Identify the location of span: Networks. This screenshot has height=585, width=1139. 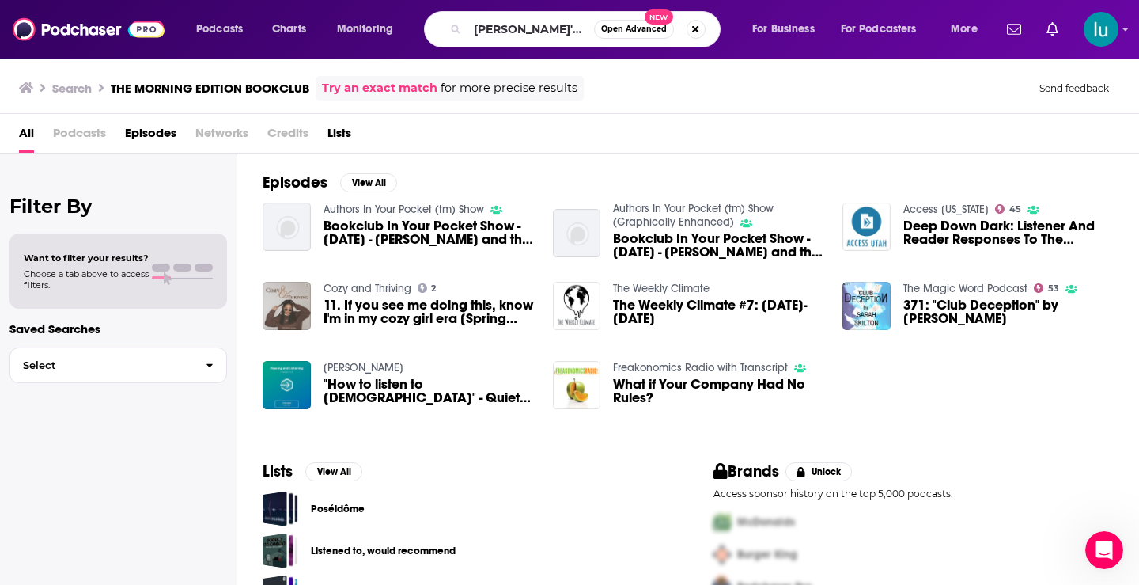
(221, 136).